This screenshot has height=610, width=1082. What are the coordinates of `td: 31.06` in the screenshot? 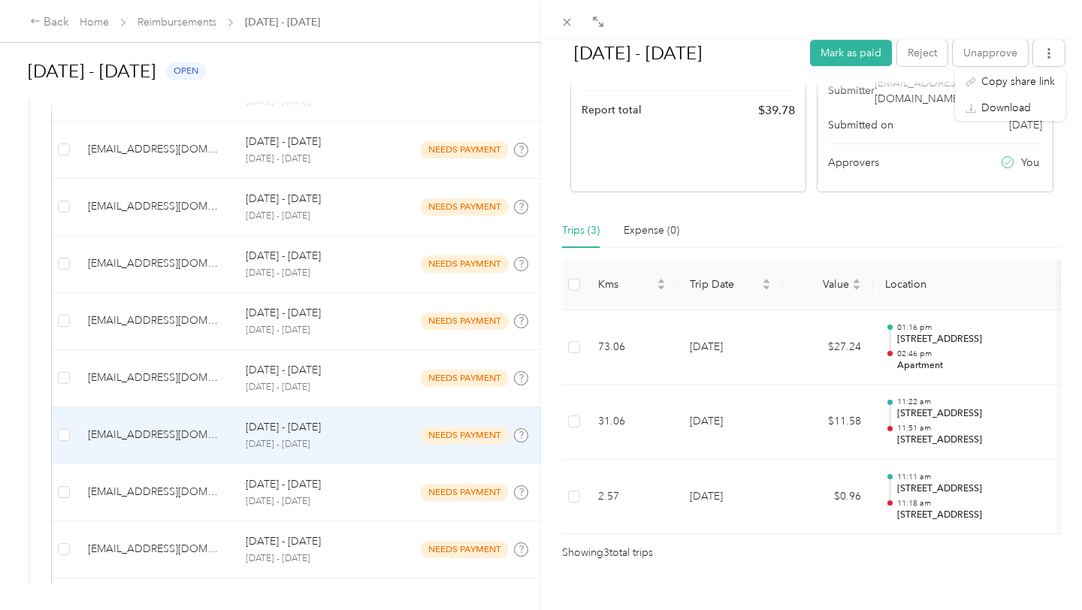 It's located at (632, 422).